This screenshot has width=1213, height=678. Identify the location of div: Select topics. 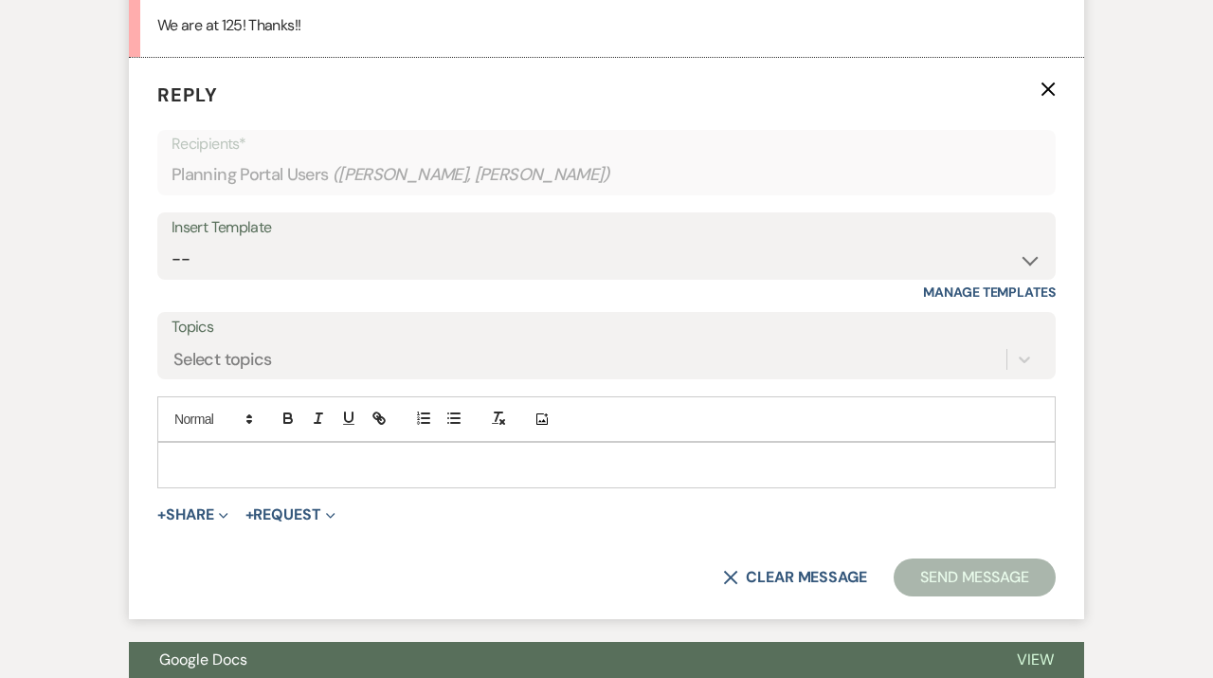
(223, 359).